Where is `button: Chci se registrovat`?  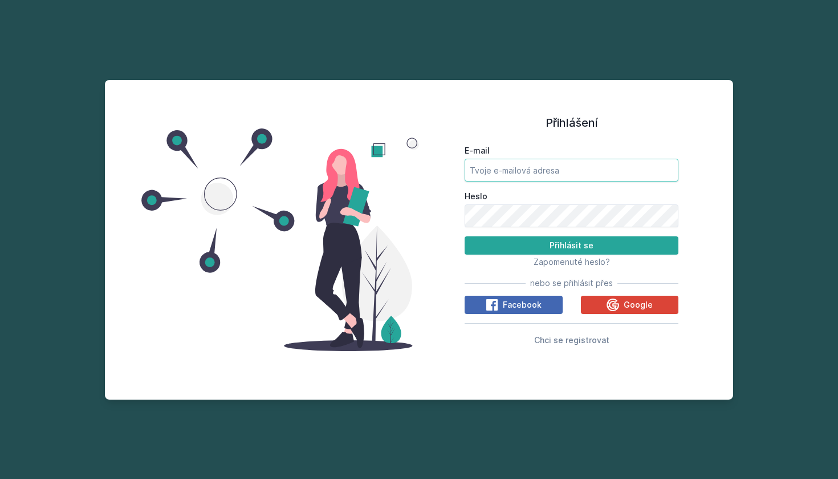
button: Chci se registrovat is located at coordinates (572, 339).